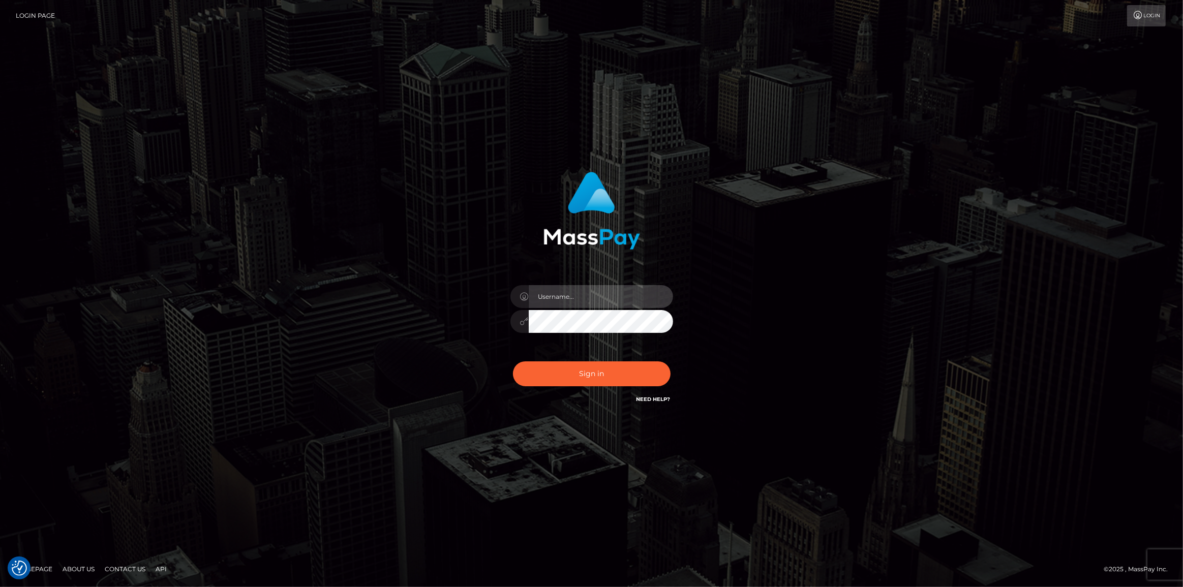  What do you see at coordinates (78, 569) in the screenshot?
I see `a: About Us` at bounding box center [78, 569].